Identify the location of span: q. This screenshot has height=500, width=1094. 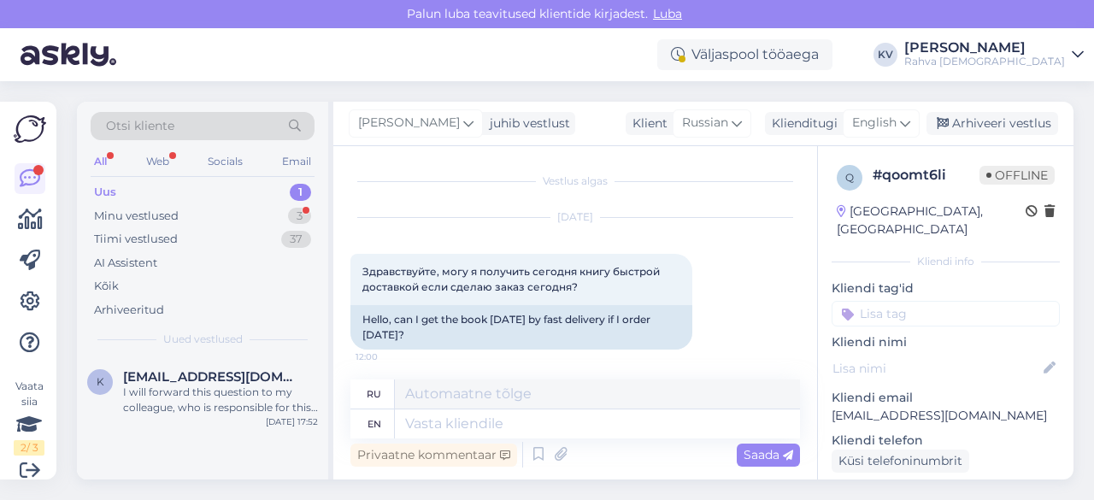
(850, 177).